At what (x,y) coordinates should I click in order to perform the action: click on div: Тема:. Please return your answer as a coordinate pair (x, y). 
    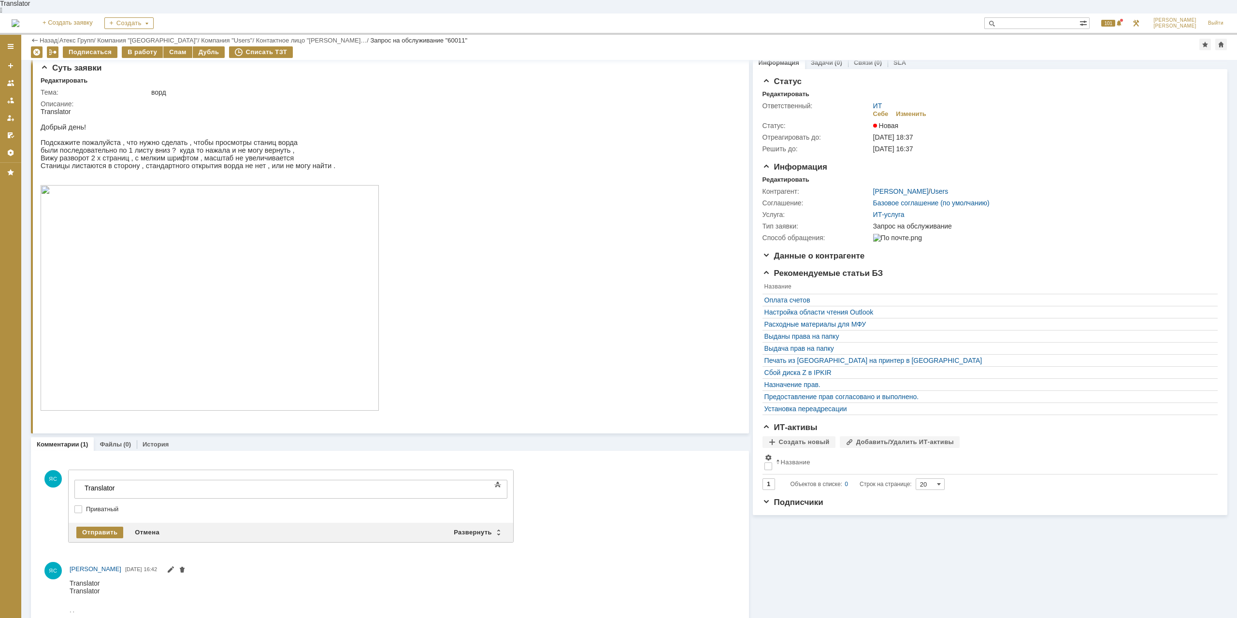
    Looking at the image, I should click on (95, 92).